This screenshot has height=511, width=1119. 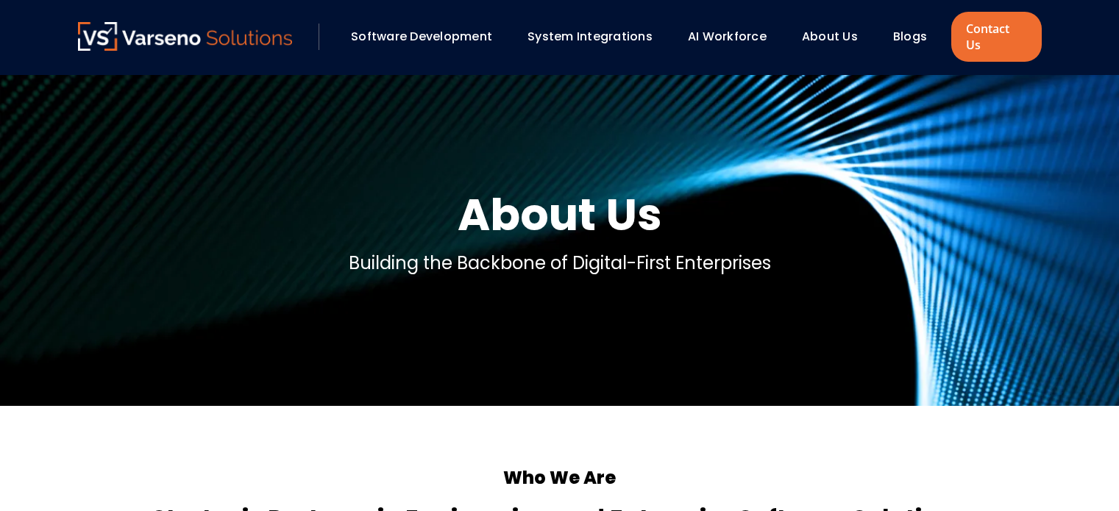 What do you see at coordinates (830, 36) in the screenshot?
I see `a: About Us` at bounding box center [830, 36].